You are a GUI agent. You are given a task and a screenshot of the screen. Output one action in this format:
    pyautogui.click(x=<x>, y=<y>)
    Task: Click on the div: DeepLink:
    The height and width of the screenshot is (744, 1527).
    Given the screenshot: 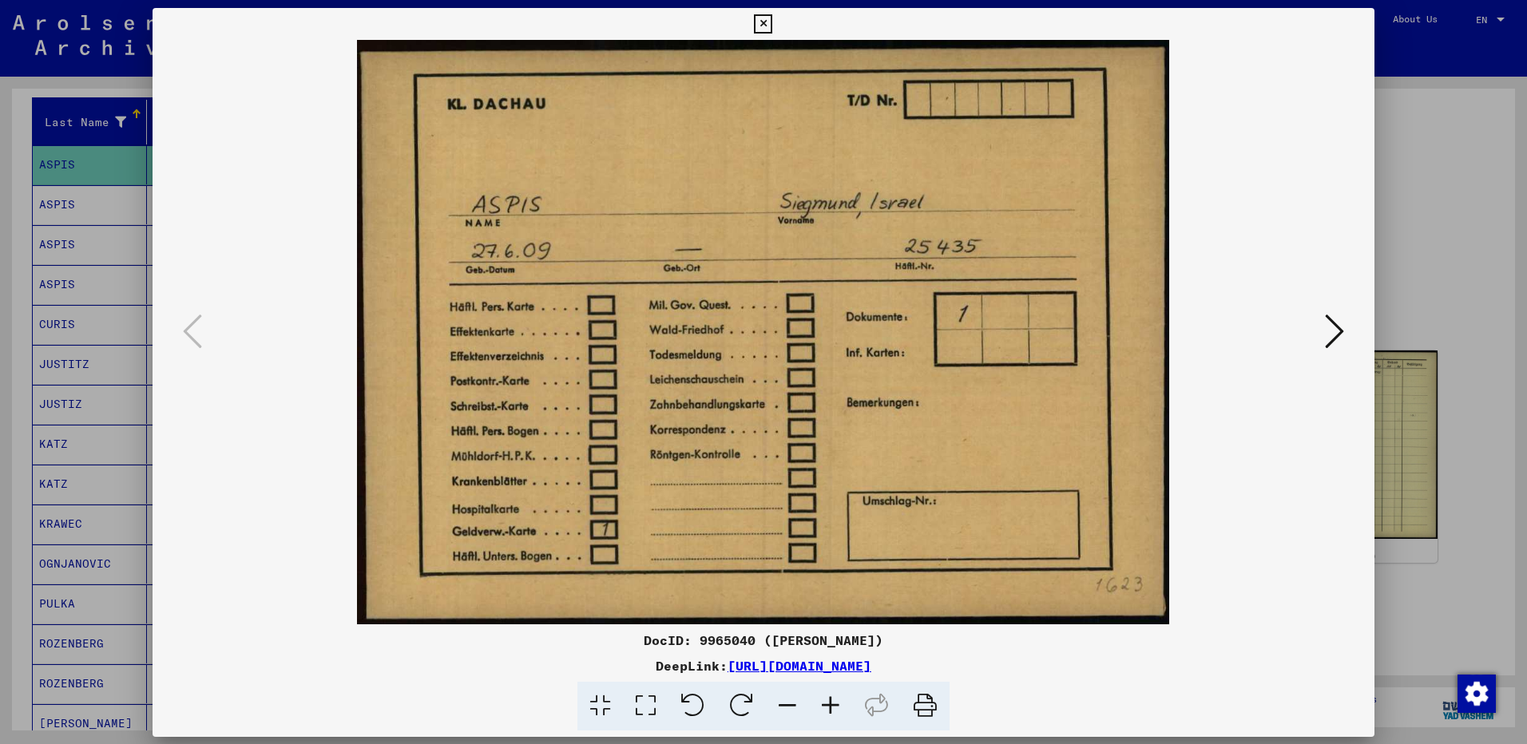 What is the action you would take?
    pyautogui.click(x=763, y=666)
    